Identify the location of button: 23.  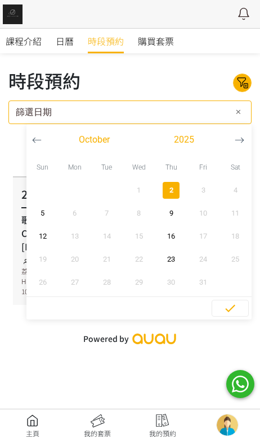
(171, 259).